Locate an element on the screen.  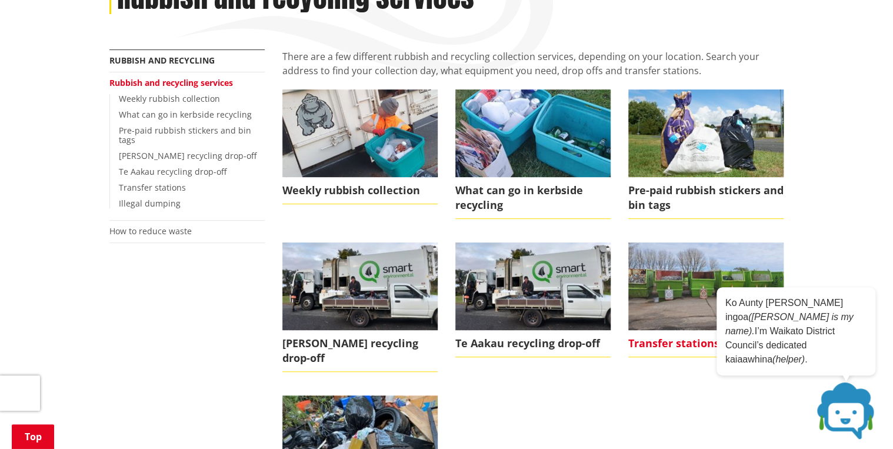
span: Weekly rubbish collection is located at coordinates (360, 191).